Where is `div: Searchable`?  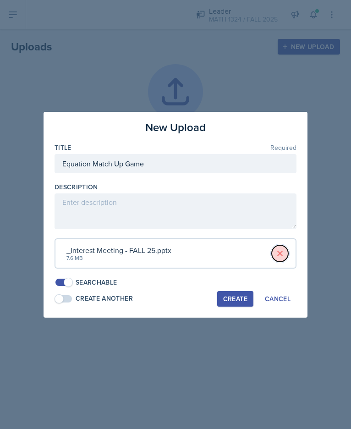 div: Searchable is located at coordinates (96, 283).